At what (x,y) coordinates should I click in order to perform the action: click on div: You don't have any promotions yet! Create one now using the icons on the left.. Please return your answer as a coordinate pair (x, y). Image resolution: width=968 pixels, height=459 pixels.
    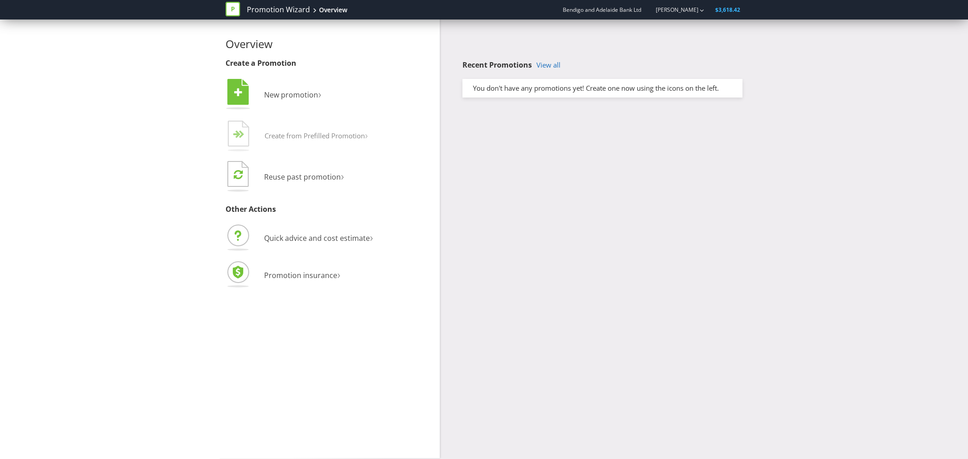
    Looking at the image, I should click on (602, 88).